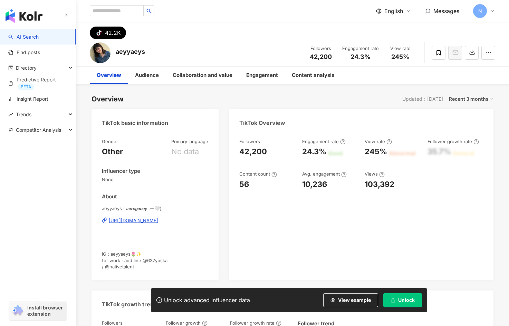 This screenshot has height=326, width=509. I want to click on span: N, so click(480, 11).